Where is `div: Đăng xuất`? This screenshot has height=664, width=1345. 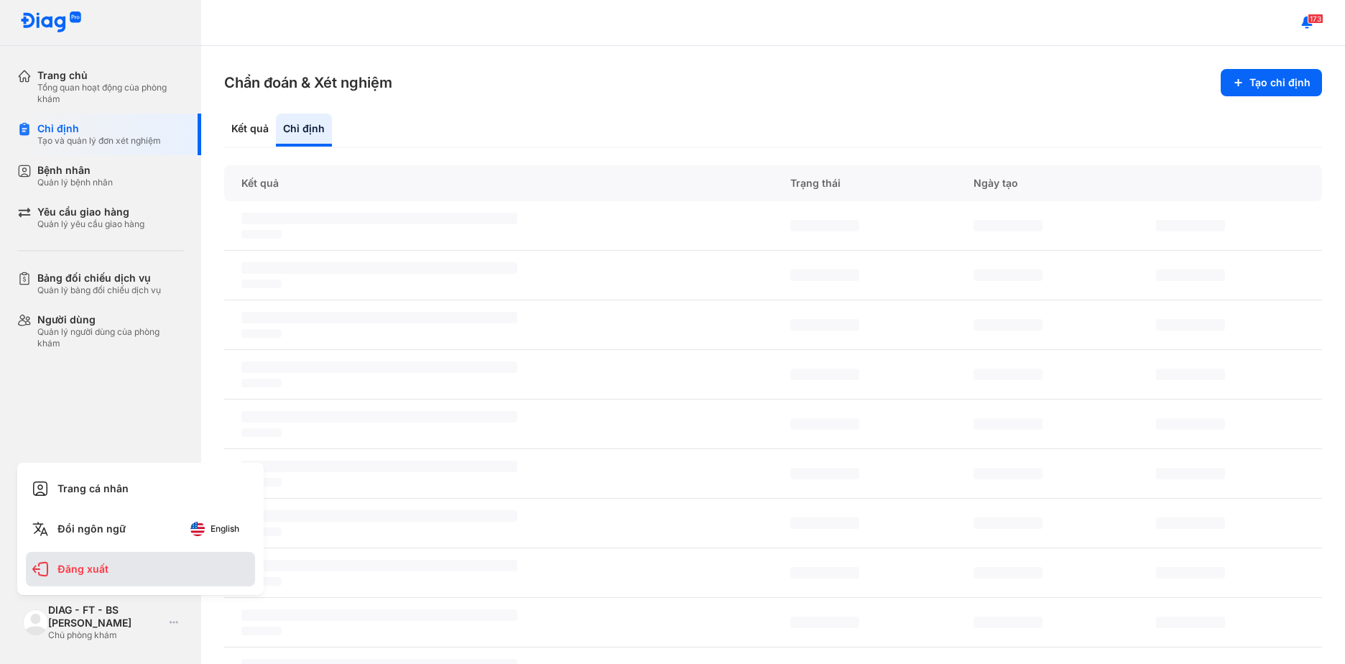 div: Đăng xuất is located at coordinates (140, 569).